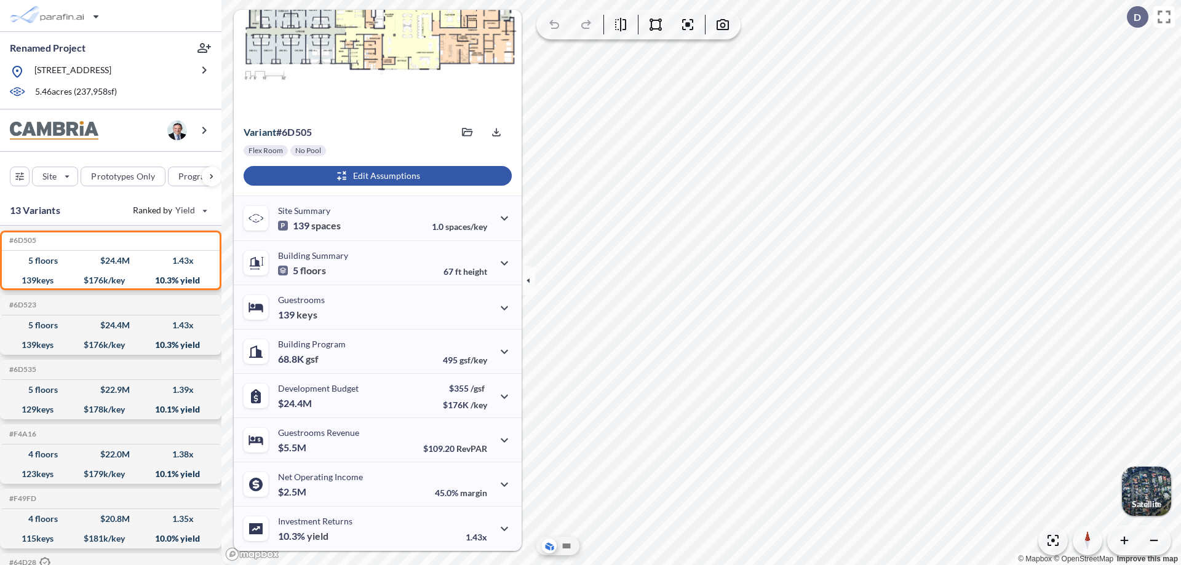  I want to click on p: 10.3%, so click(303, 536).